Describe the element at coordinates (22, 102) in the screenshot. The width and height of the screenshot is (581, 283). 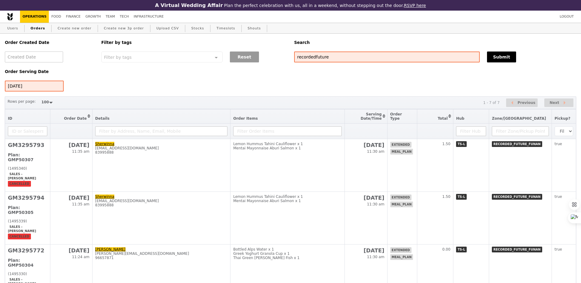
I see `label: Rows per page:` at that location.